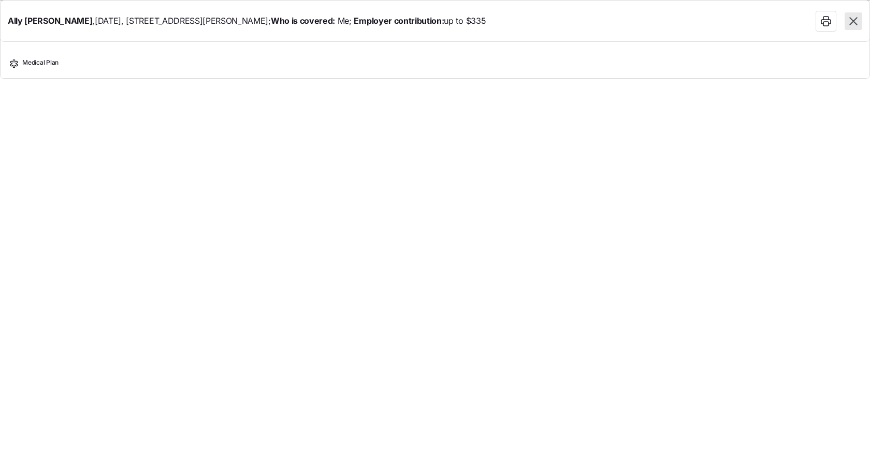 The image size is (870, 460). Describe the element at coordinates (399, 21) in the screenshot. I see `b: Employer contribution:` at that location.